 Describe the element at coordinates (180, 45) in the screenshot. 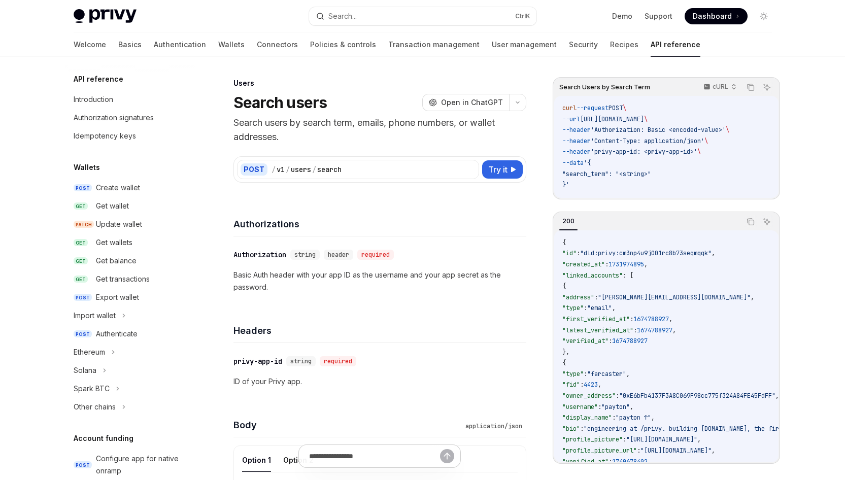

I see `a: Authentication` at that location.